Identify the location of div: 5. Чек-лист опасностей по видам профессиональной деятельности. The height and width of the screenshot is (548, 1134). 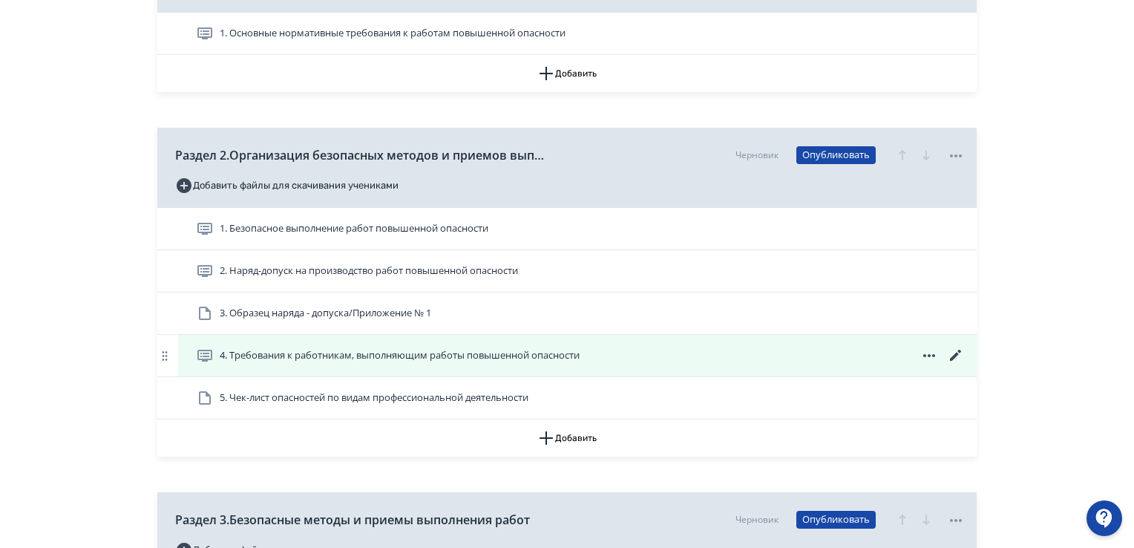
(567, 398).